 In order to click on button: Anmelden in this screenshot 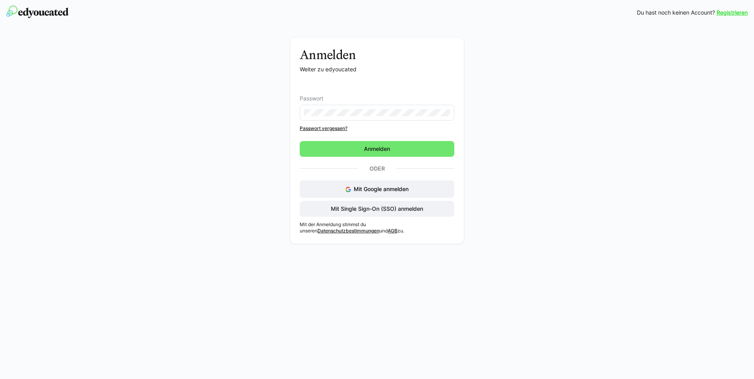, I will do `click(377, 149)`.